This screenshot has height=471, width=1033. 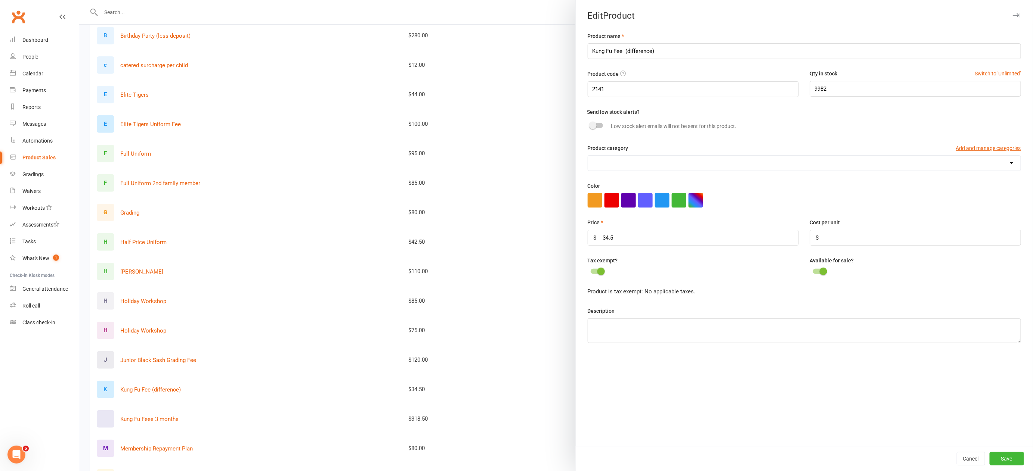 I want to click on label: Color, so click(x=594, y=186).